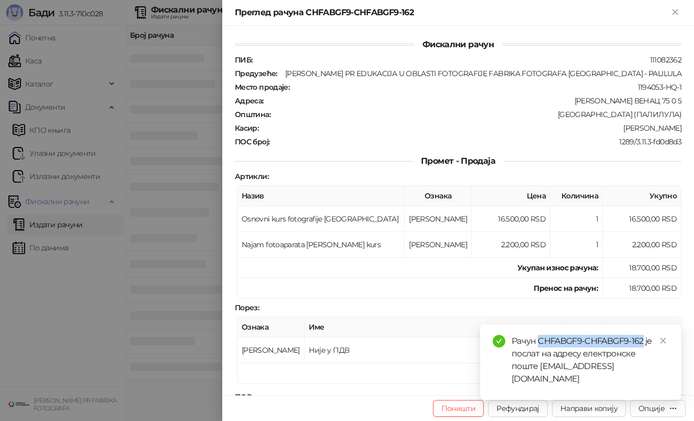  I want to click on div: 111082362, so click(468, 60).